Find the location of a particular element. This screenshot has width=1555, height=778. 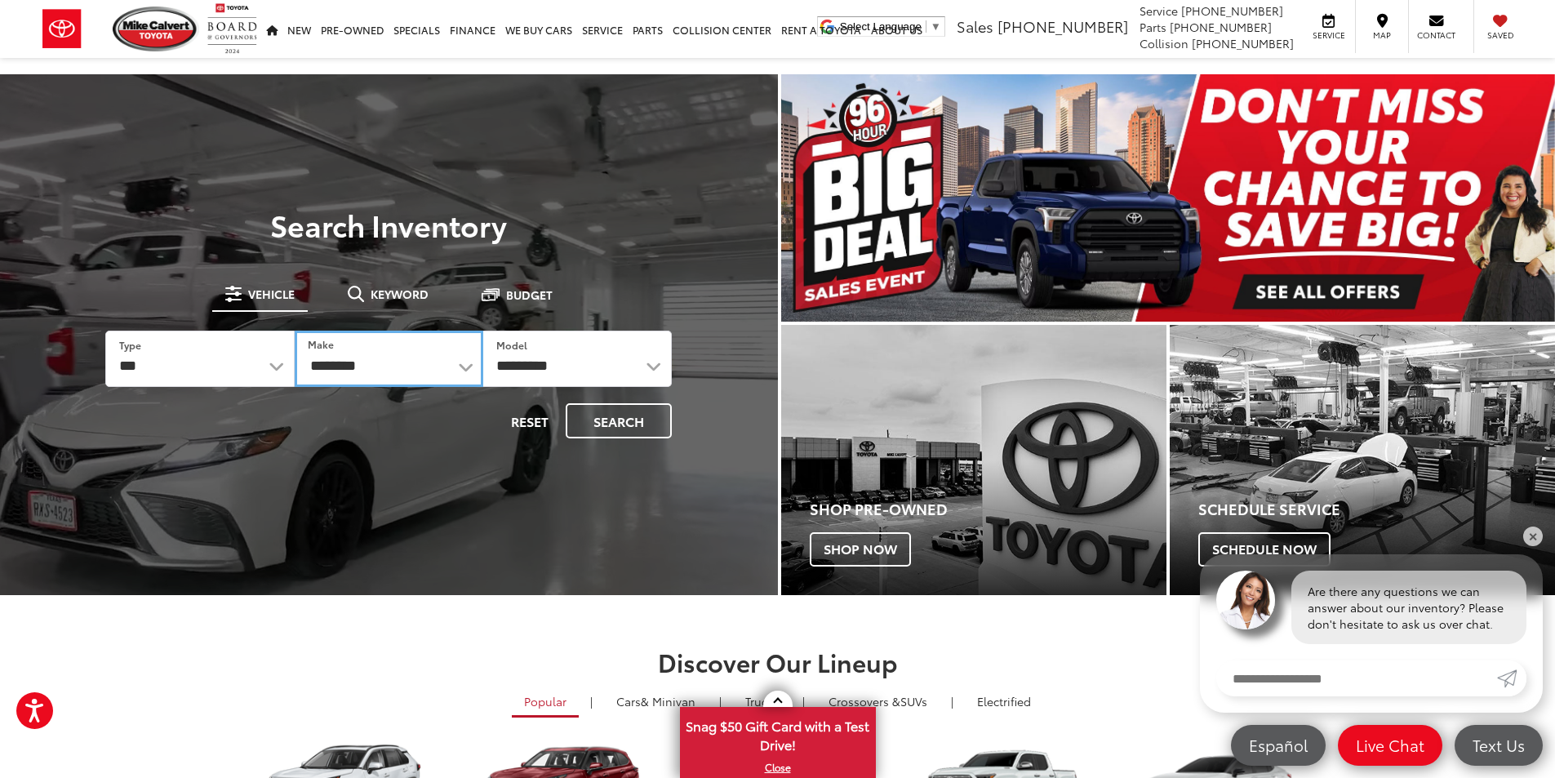

span: Text Us is located at coordinates (1498, 744).